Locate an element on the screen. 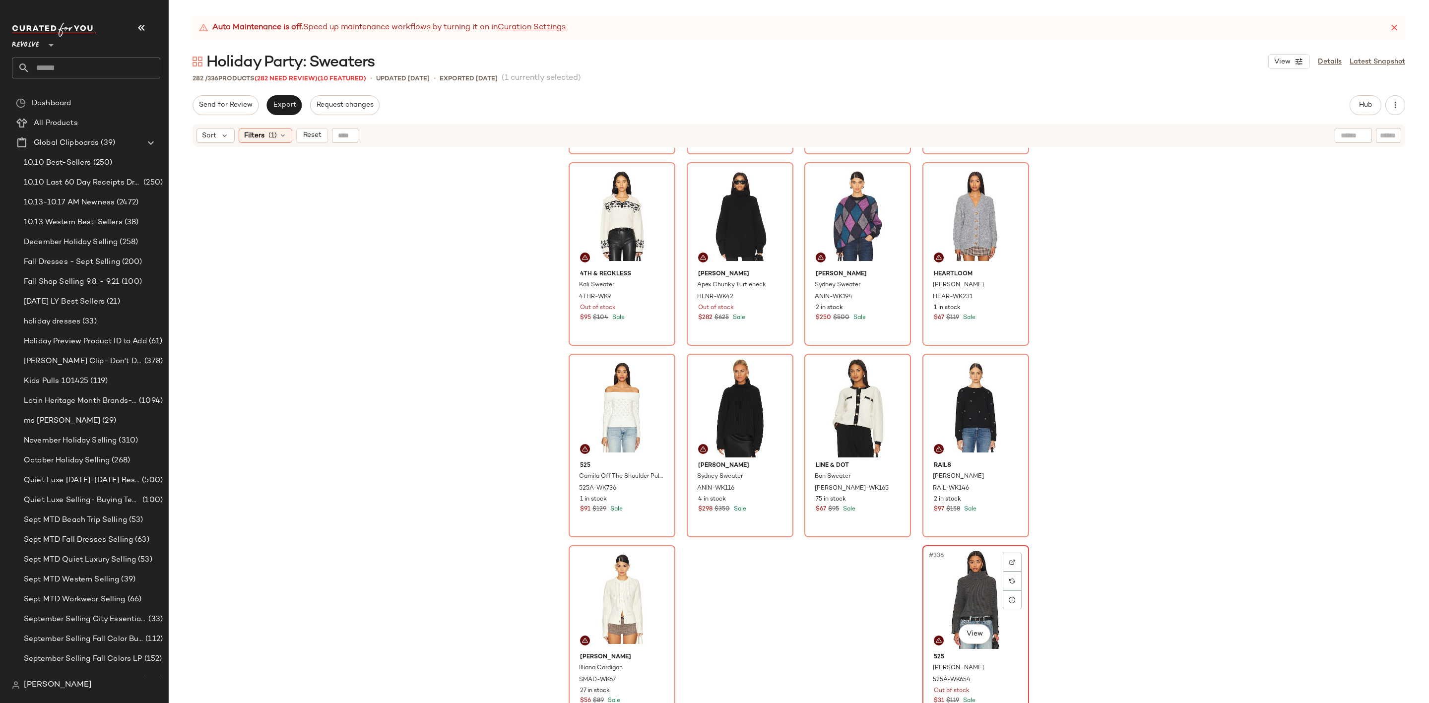 Image resolution: width=1429 pixels, height=703 pixels. span: Sept MTD Workwear Selling is located at coordinates (74, 599).